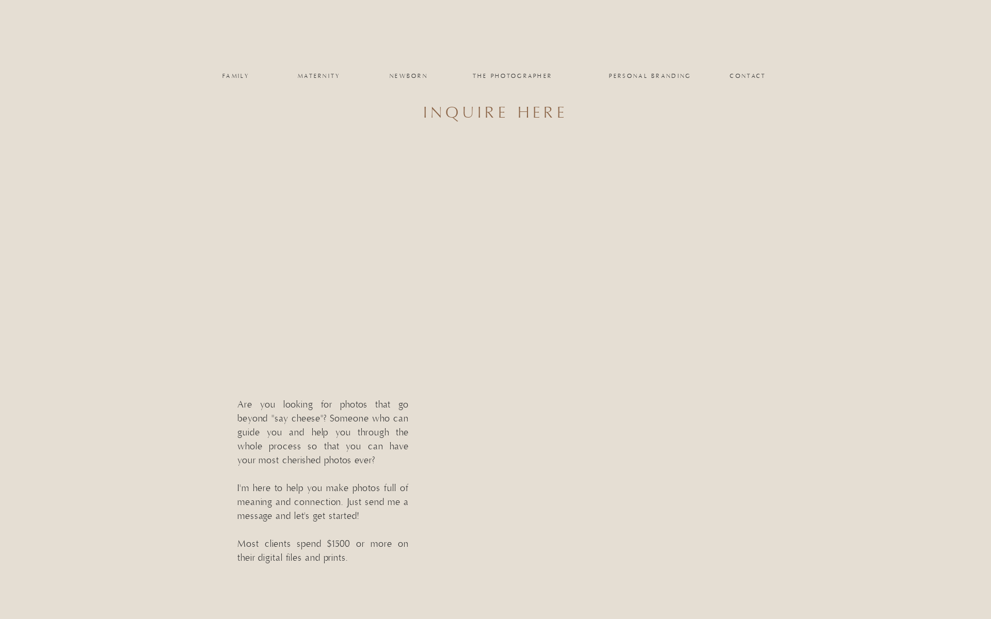  What do you see at coordinates (650, 76) in the screenshot?
I see `nav: personal branding` at bounding box center [650, 76].